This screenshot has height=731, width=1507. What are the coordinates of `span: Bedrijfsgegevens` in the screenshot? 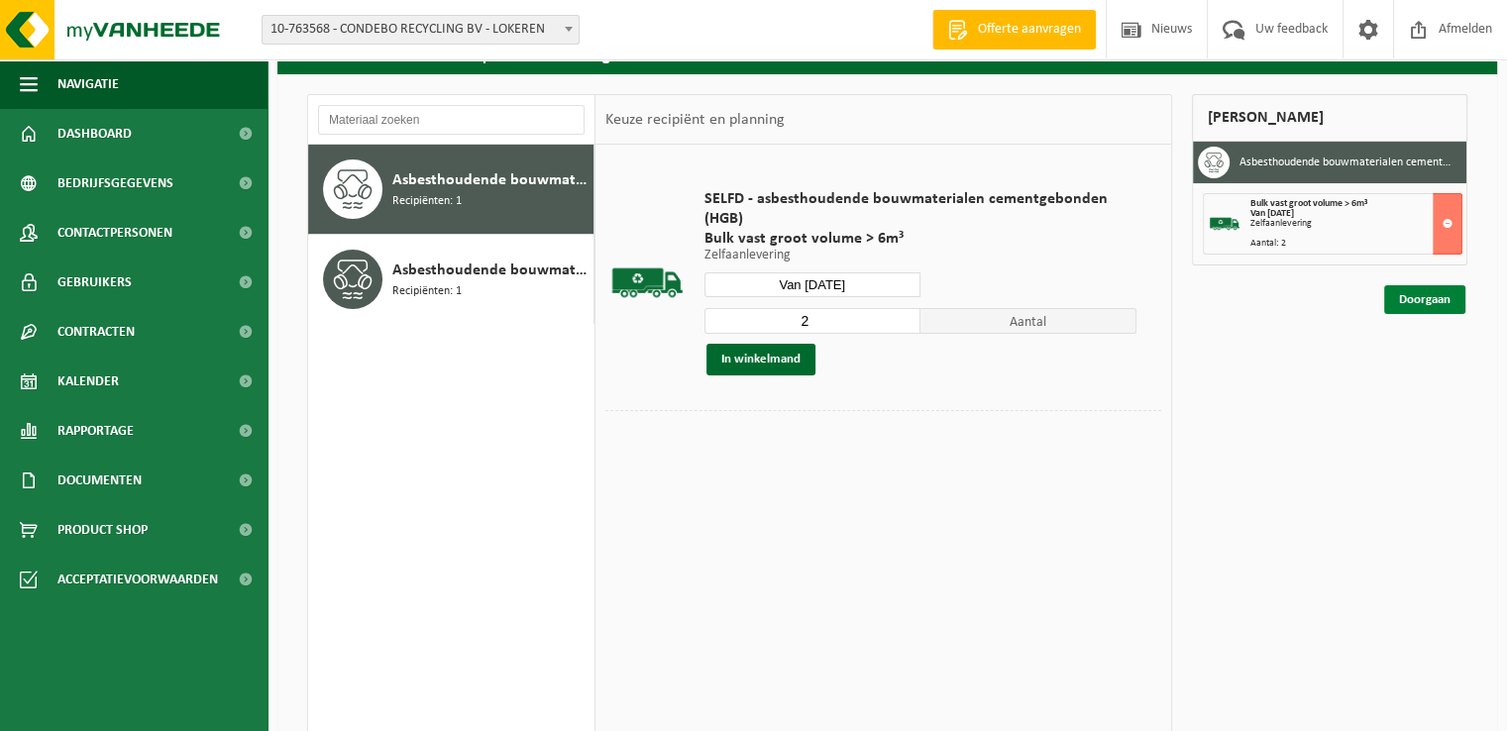 It's located at (115, 183).